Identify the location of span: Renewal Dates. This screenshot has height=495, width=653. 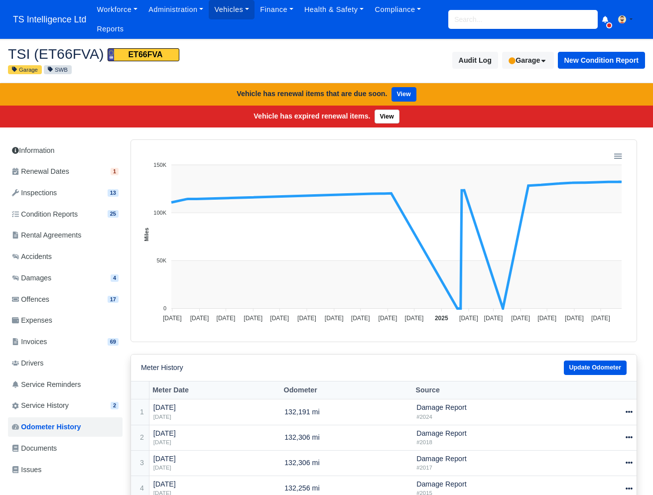
(40, 171).